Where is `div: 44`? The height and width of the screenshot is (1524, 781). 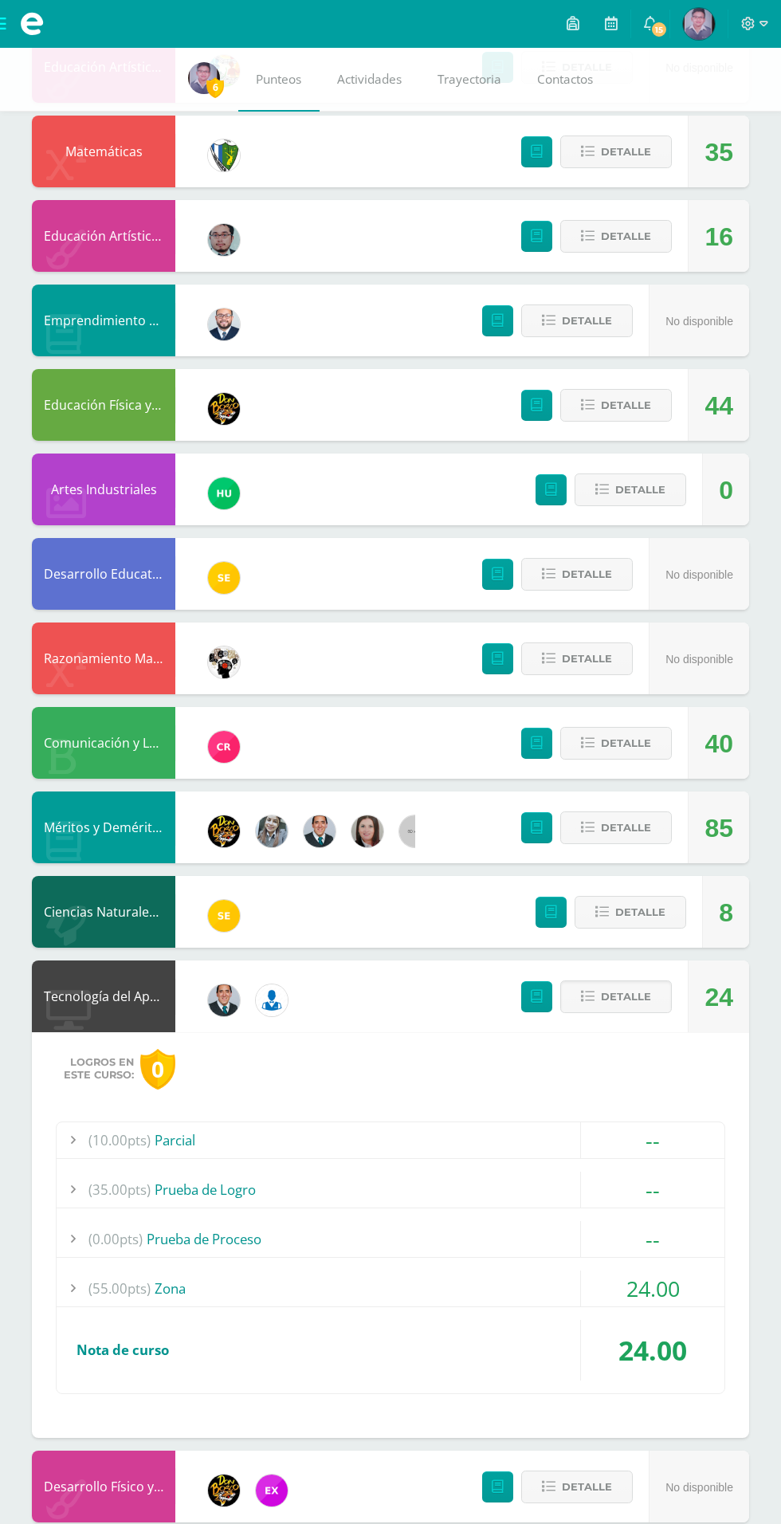 div: 44 is located at coordinates (719, 406).